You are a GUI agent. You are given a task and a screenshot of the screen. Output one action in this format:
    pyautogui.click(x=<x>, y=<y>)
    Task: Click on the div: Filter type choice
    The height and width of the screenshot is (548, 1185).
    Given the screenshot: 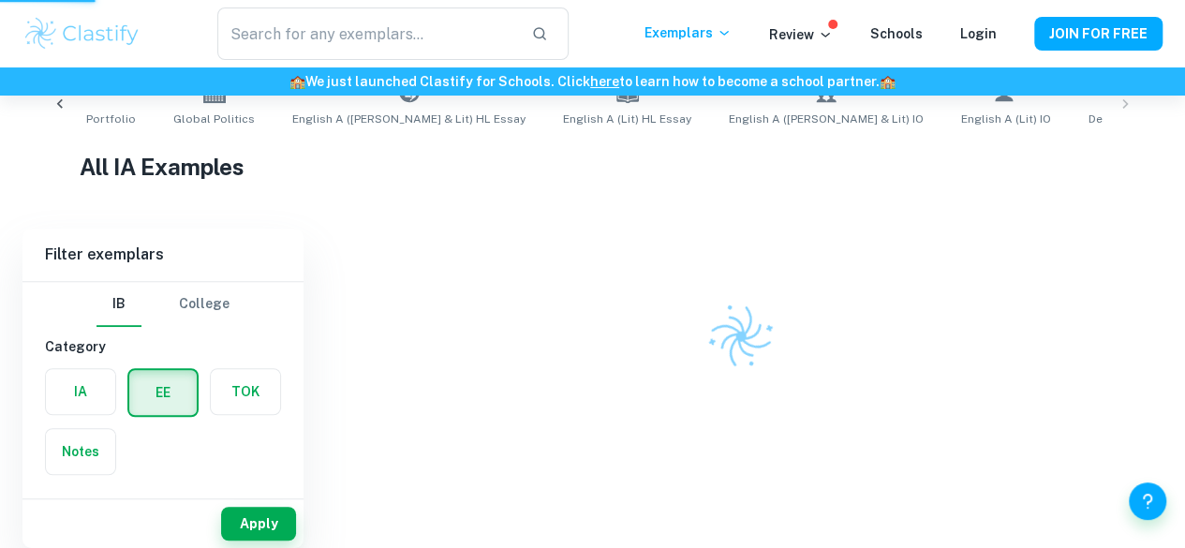 What is the action you would take?
    pyautogui.click(x=163, y=305)
    